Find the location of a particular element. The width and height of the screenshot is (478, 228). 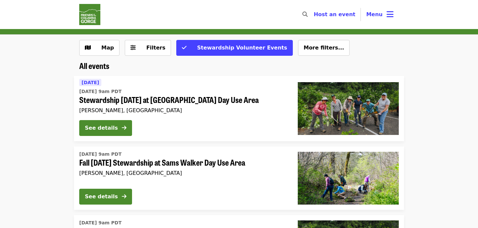

span: Menu is located at coordinates (374, 14).